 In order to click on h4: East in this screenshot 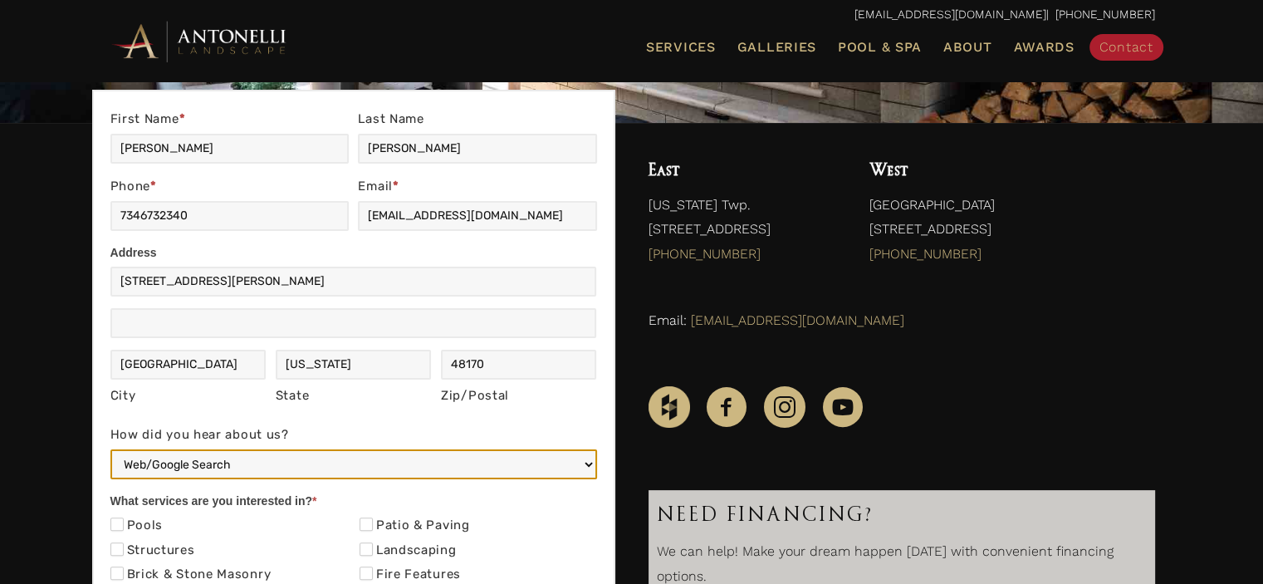, I will do `click(743, 170)`.